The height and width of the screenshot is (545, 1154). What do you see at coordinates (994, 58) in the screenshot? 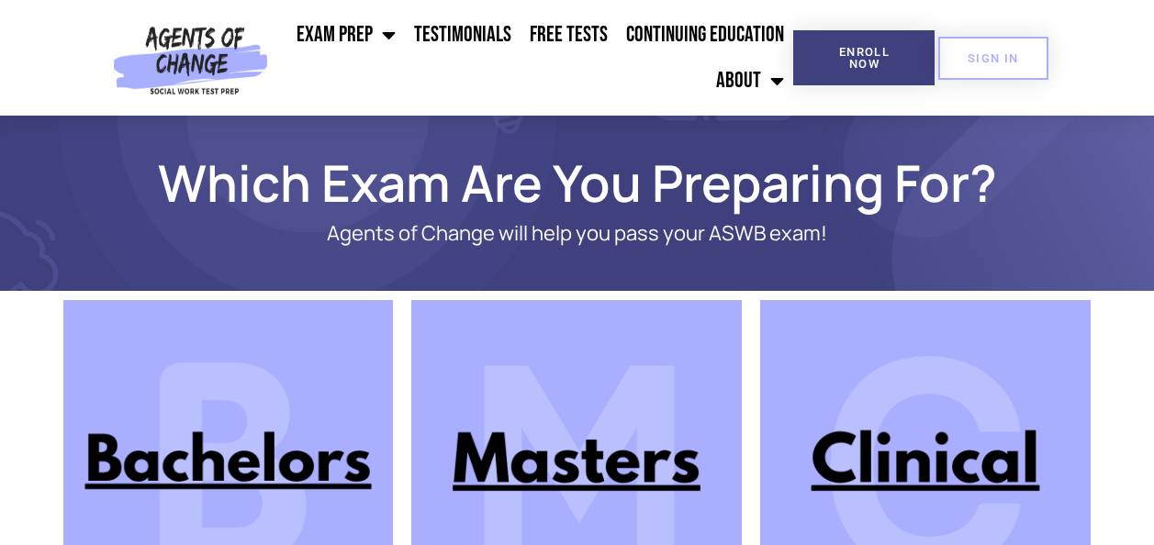
I see `a: SIGN IN` at bounding box center [994, 58].